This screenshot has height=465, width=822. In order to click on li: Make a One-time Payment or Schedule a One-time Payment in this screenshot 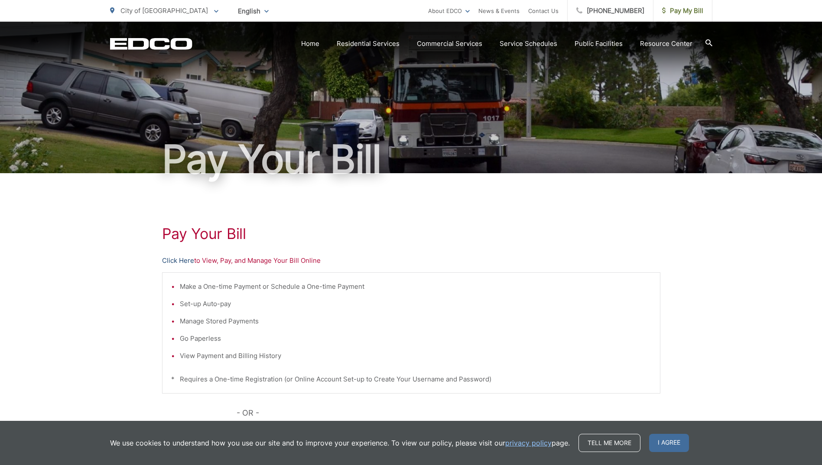, I will do `click(416, 287)`.